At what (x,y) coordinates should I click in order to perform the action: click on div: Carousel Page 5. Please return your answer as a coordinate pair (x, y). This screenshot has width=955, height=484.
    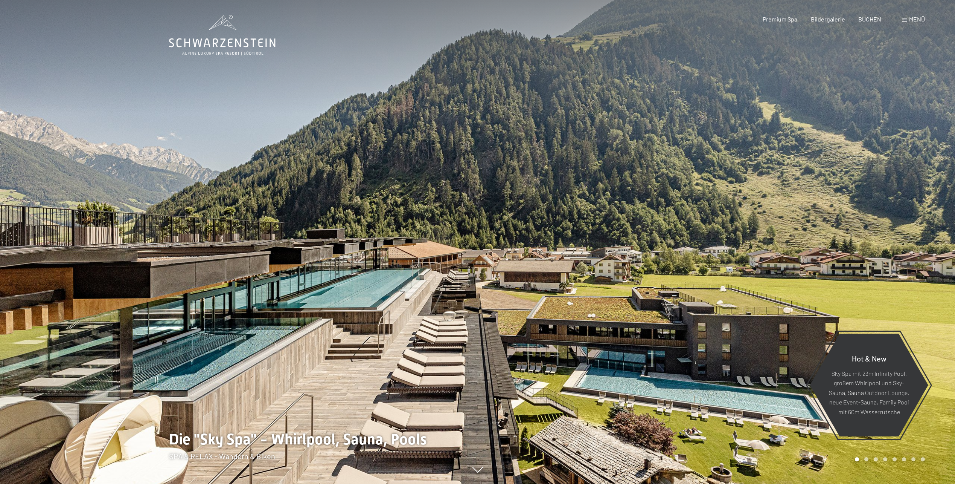
    Looking at the image, I should click on (895, 459).